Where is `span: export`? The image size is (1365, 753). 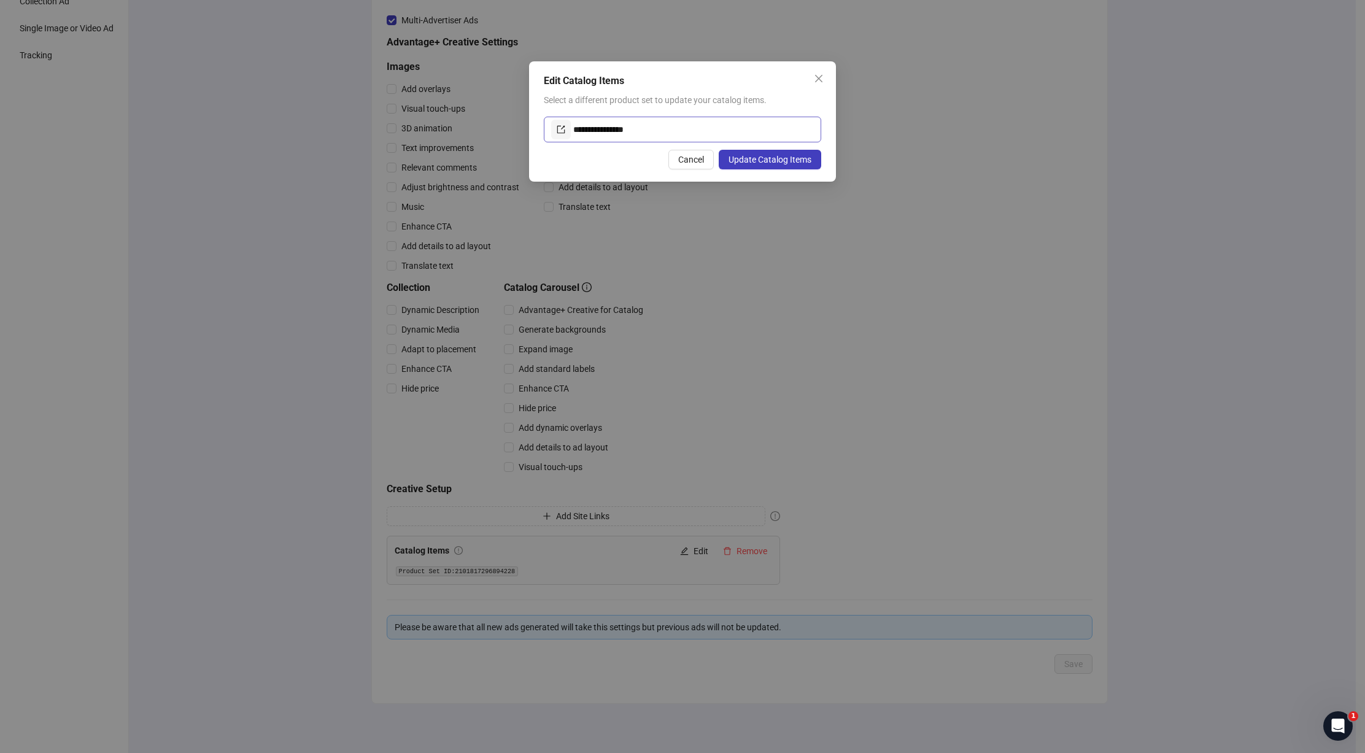 span: export is located at coordinates (561, 130).